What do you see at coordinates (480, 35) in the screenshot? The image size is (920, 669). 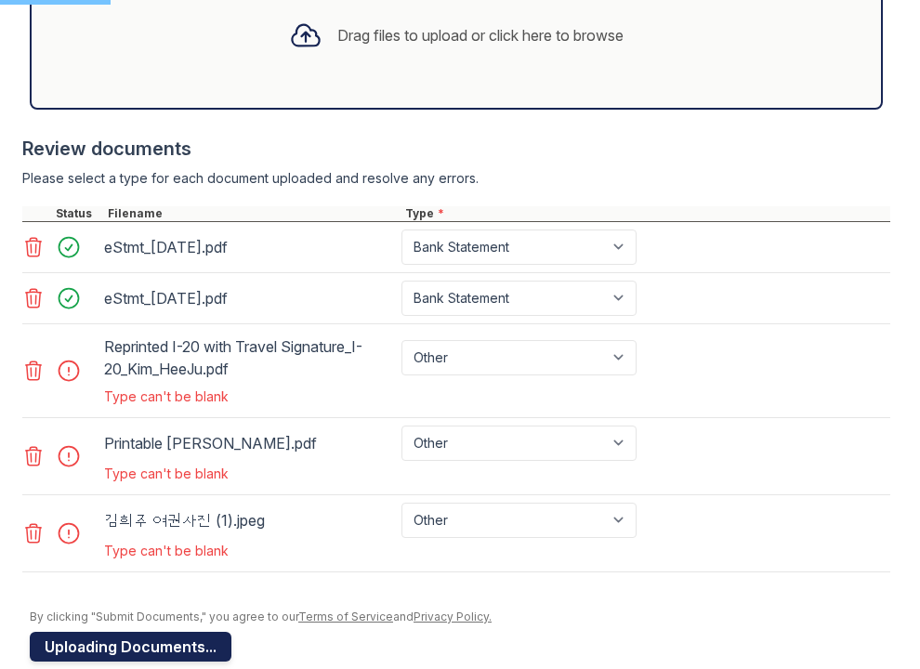 I see `div: Drag files to upload or click here to browse` at bounding box center [480, 35].